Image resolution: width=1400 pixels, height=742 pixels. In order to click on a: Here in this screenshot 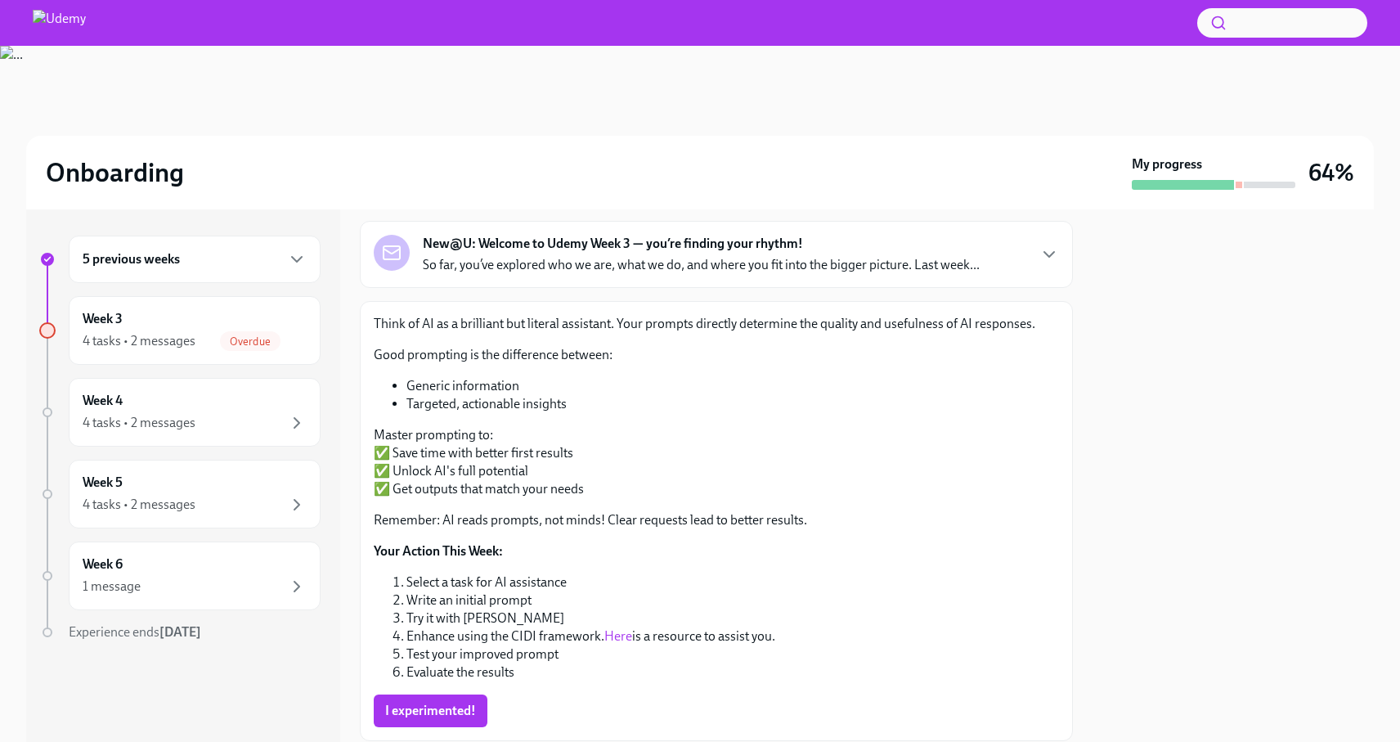, I will do `click(618, 635)`.